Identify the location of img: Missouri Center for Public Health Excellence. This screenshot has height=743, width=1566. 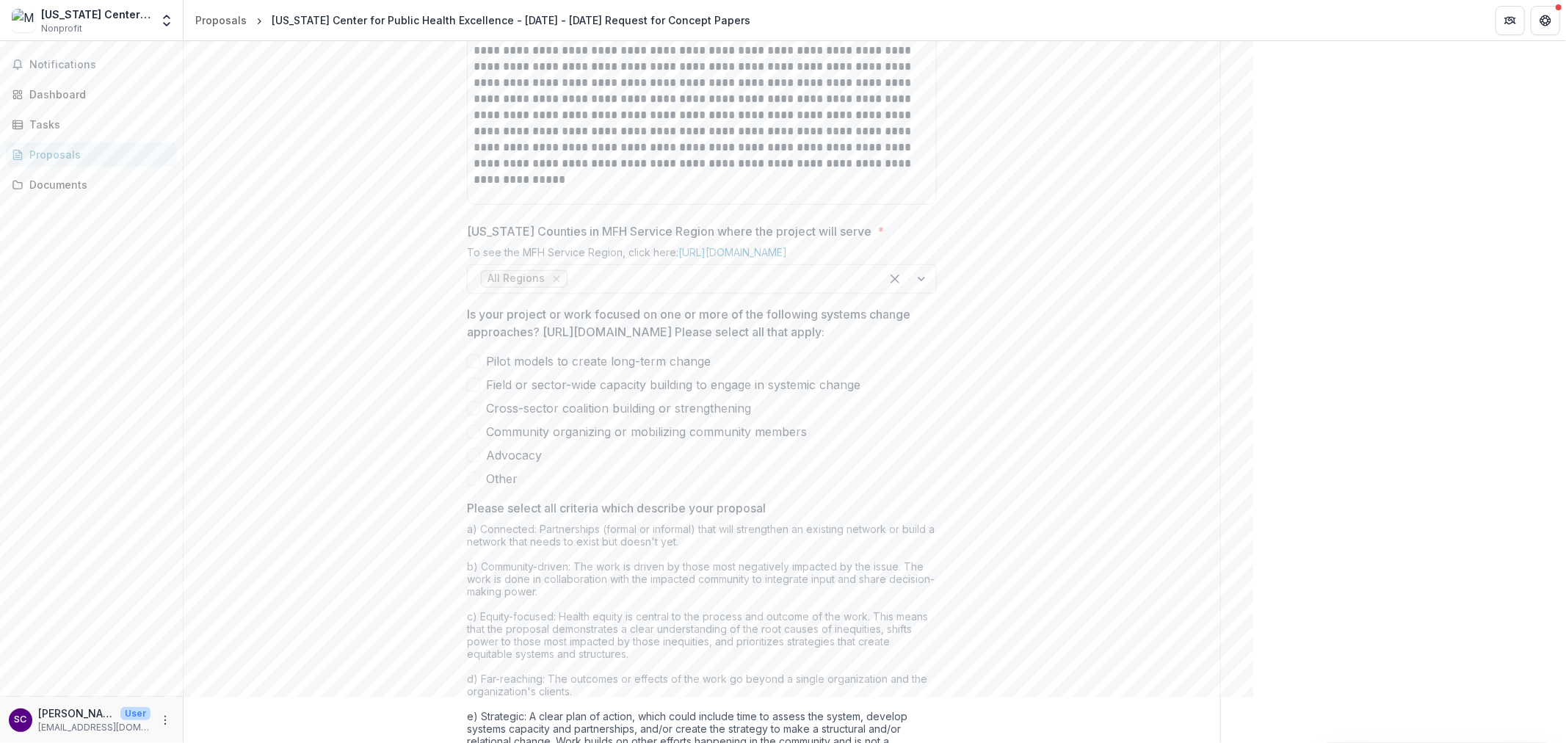
(23, 21).